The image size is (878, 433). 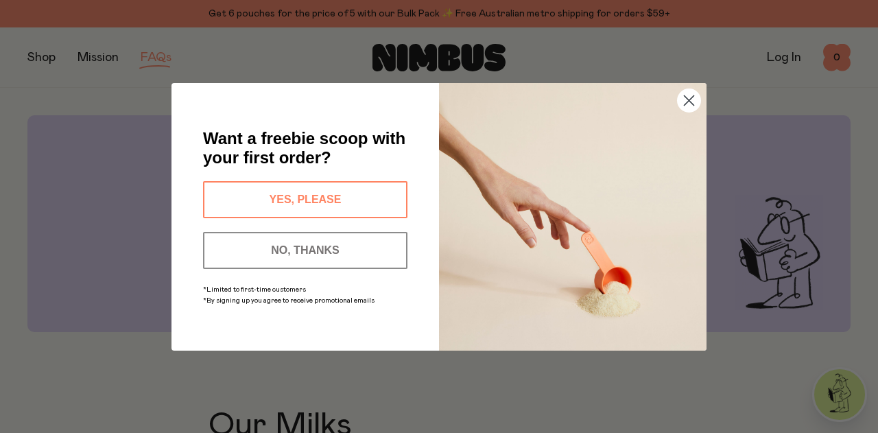 What do you see at coordinates (255, 290) in the screenshot?
I see `span: *Limited to first-time customers` at bounding box center [255, 290].